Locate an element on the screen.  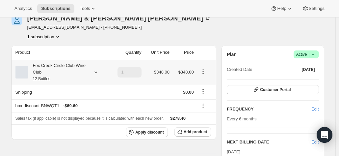
button: Subscriptions is located at coordinates (56, 9).